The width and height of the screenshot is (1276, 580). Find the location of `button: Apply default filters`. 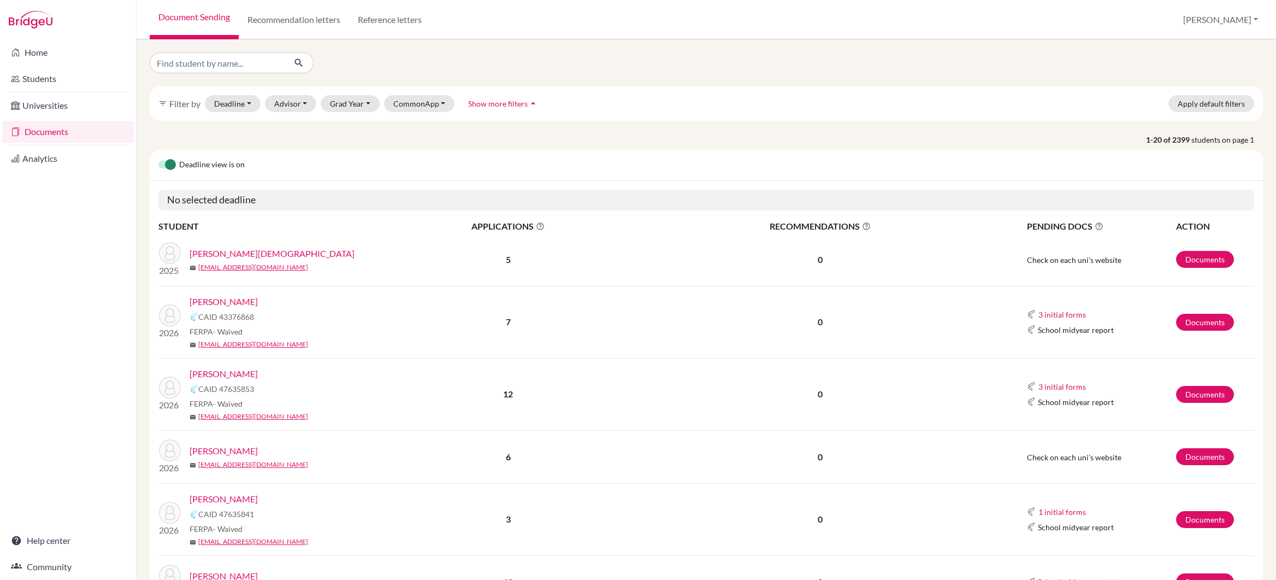

button: Apply default filters is located at coordinates (1211, 103).